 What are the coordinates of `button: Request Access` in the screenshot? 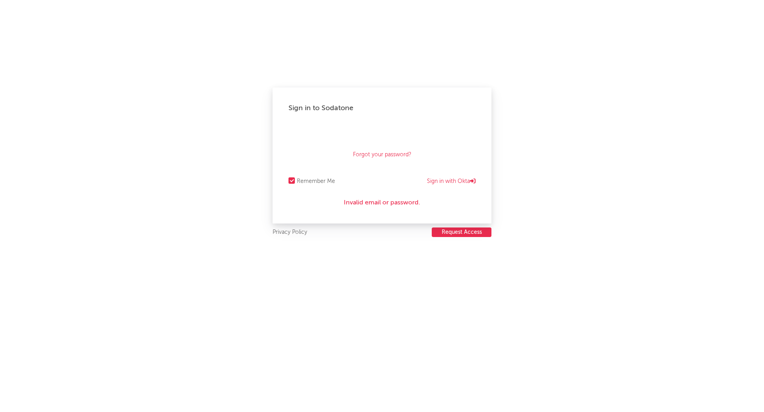 It's located at (462, 233).